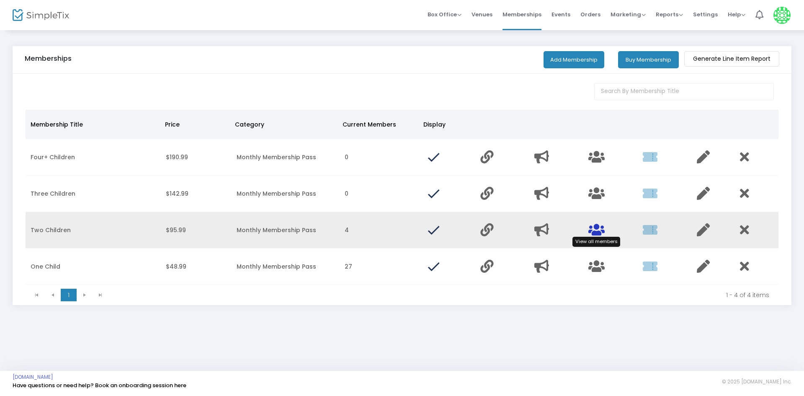  Describe the element at coordinates (195, 124) in the screenshot. I see `th: Price` at that location.